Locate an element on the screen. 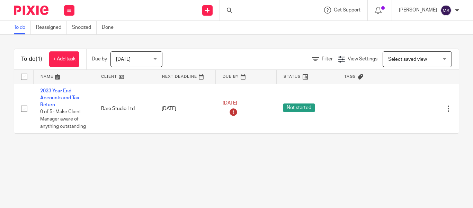 The height and width of the screenshot is (208, 473). img: svg%3E is located at coordinates (446, 10).